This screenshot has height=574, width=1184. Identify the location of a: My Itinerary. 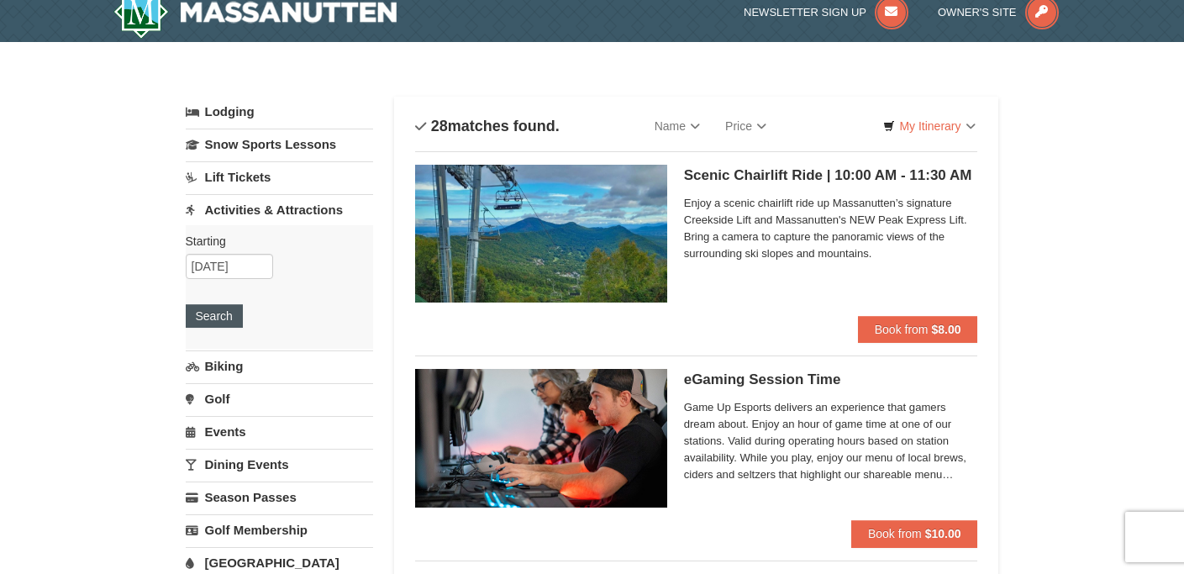
(929, 126).